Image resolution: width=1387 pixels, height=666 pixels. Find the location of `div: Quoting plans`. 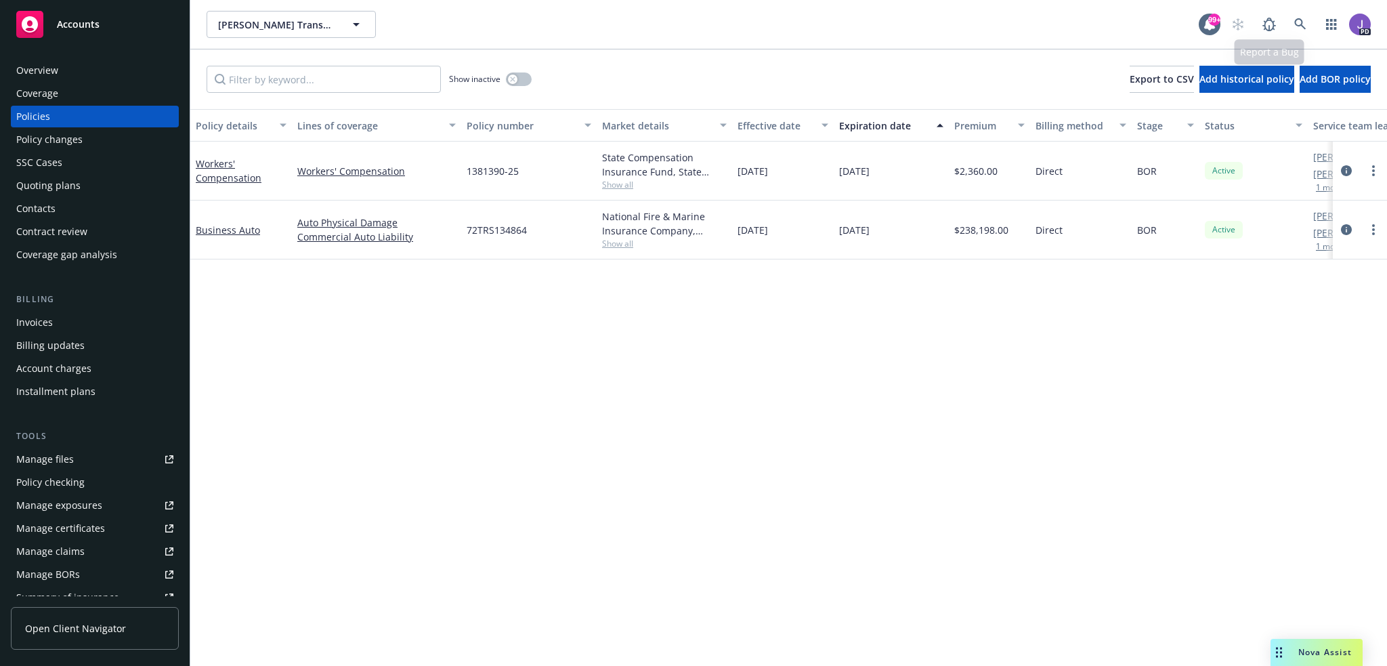

div: Quoting plans is located at coordinates (48, 186).